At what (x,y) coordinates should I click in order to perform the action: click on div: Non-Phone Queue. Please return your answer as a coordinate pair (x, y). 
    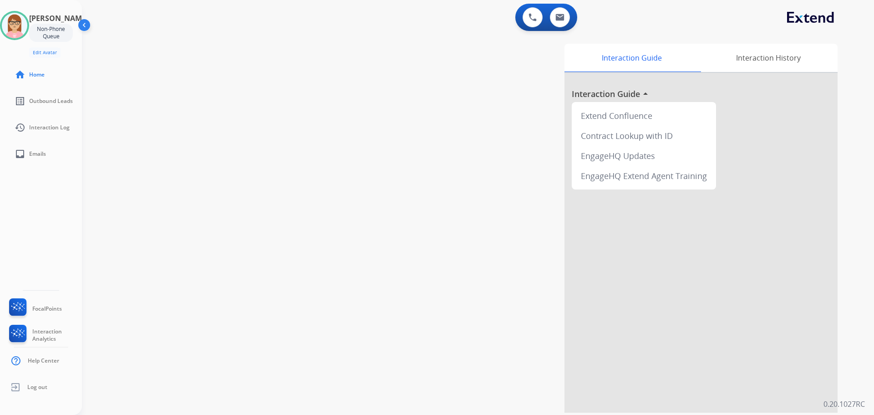
    Looking at the image, I should click on (51, 33).